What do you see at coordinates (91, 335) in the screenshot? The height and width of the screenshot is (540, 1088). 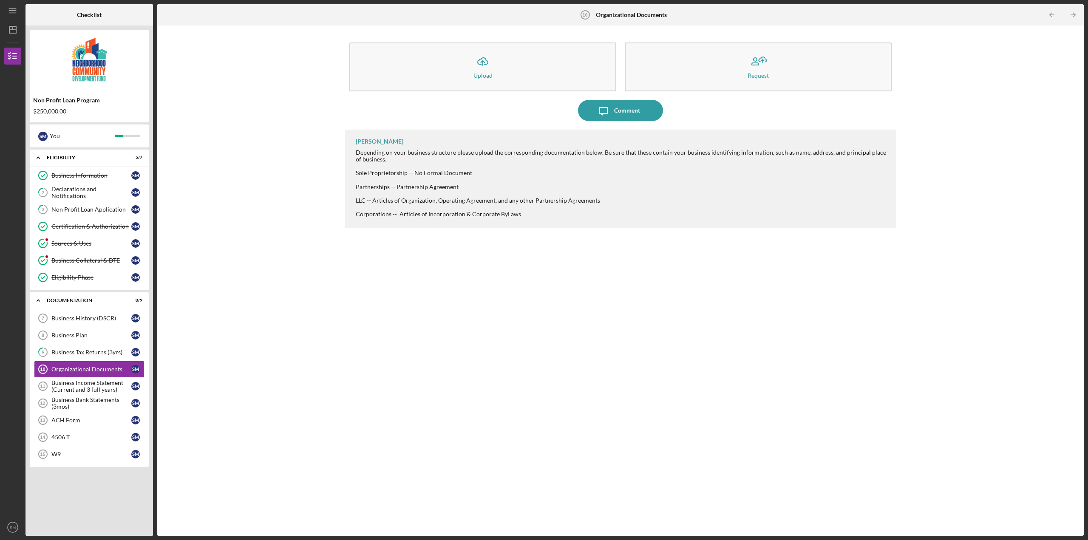 I see `div: Business Plan` at bounding box center [91, 335].